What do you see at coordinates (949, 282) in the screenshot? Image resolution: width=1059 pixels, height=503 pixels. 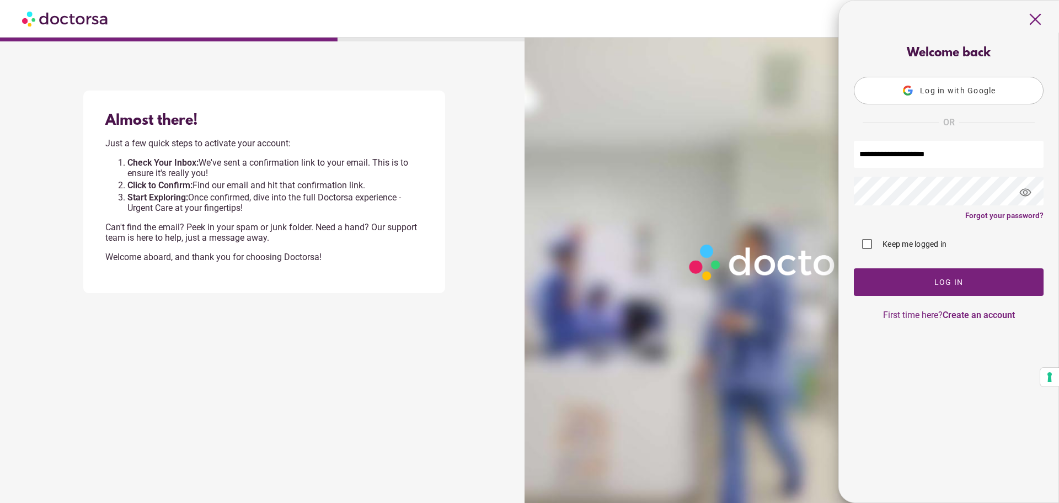 I see `span: Log In` at bounding box center [949, 282].